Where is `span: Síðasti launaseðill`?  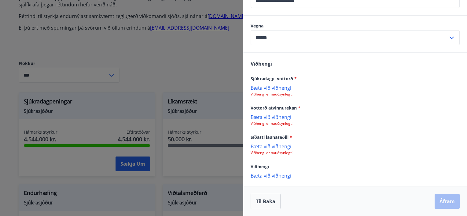
span: Síðasti launaseðill is located at coordinates (271, 137).